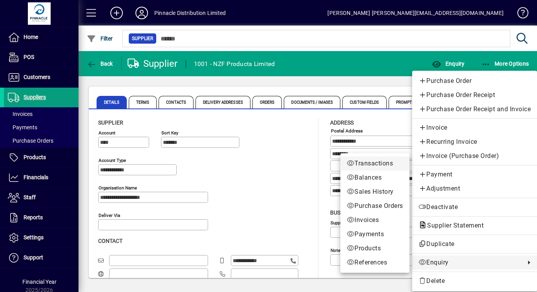 The image size is (537, 292). Describe the element at coordinates (475, 207) in the screenshot. I see `span: Deactivate` at that location.